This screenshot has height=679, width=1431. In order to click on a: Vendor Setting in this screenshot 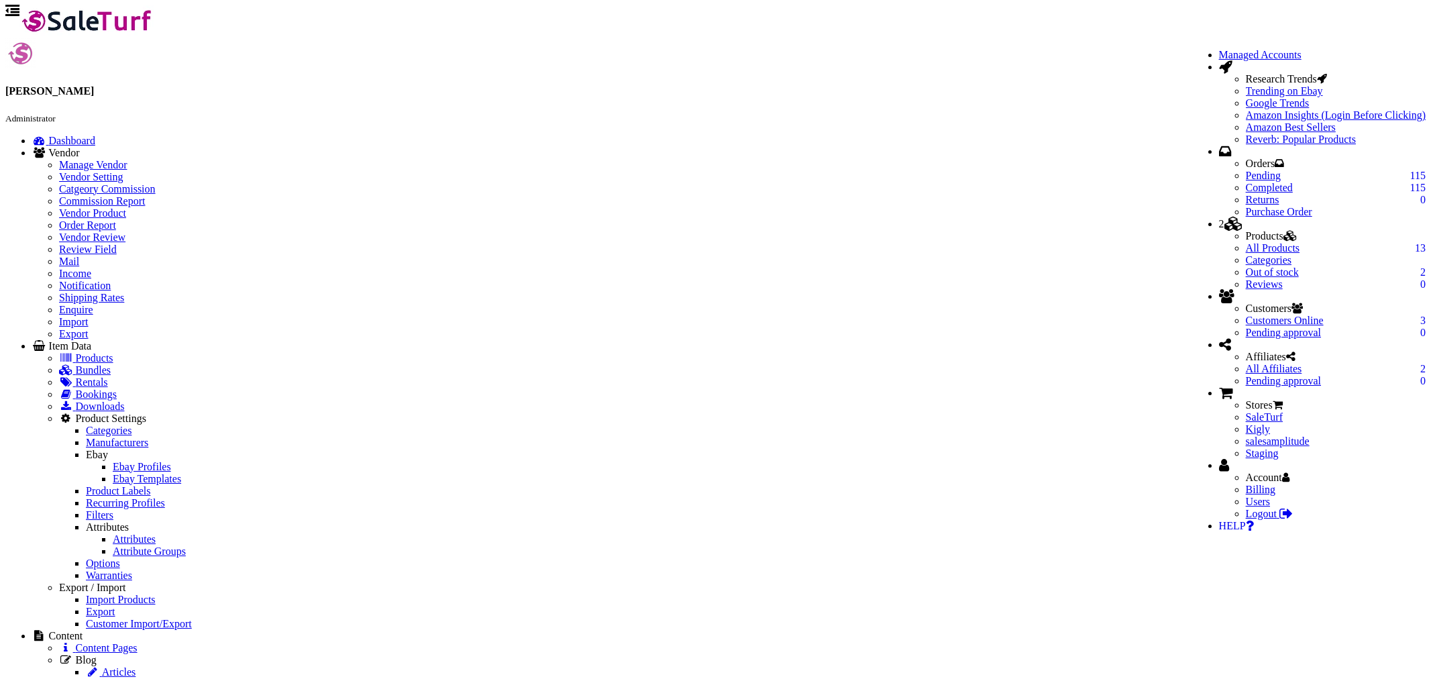, I will do `click(91, 176)`.